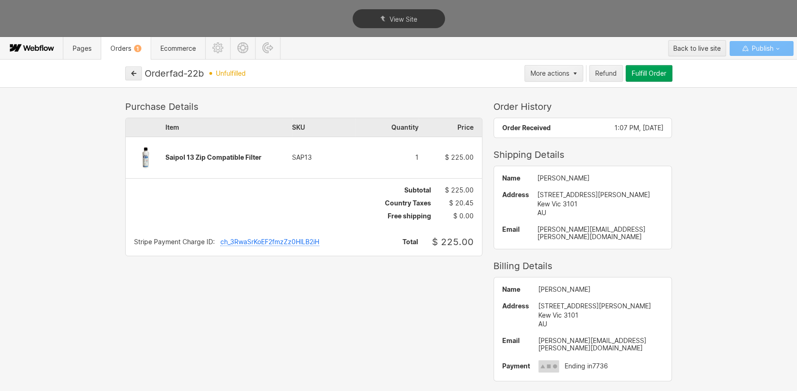 The height and width of the screenshot is (391, 797). What do you see at coordinates (461, 203) in the screenshot?
I see `span: $ 20.45` at bounding box center [461, 203].